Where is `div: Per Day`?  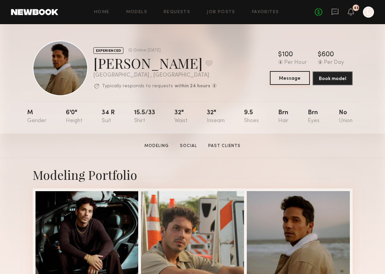
div: Per Day is located at coordinates (334, 63).